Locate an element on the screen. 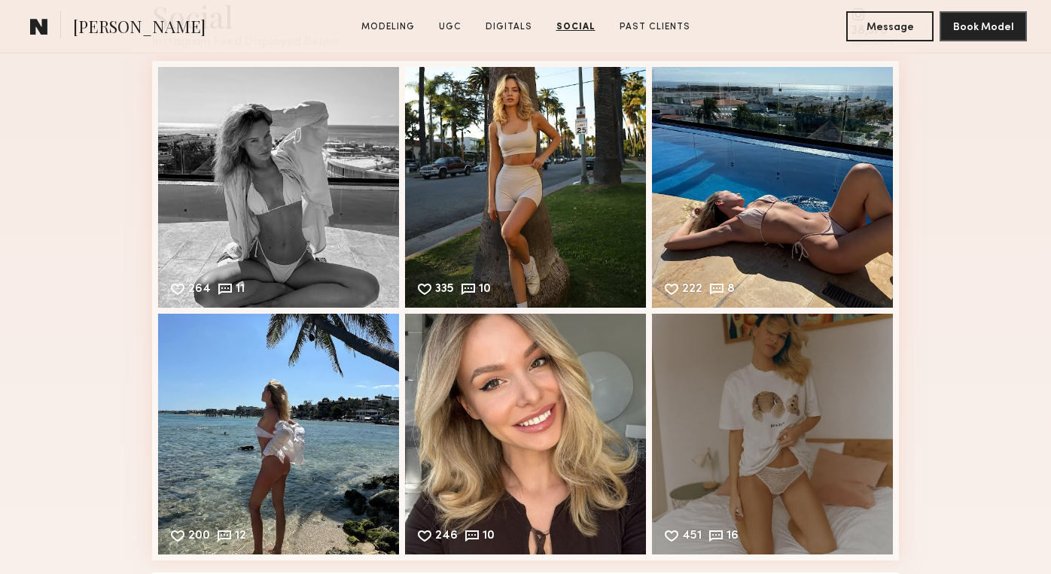 Image resolution: width=1051 pixels, height=574 pixels. a: Social is located at coordinates (576, 27).